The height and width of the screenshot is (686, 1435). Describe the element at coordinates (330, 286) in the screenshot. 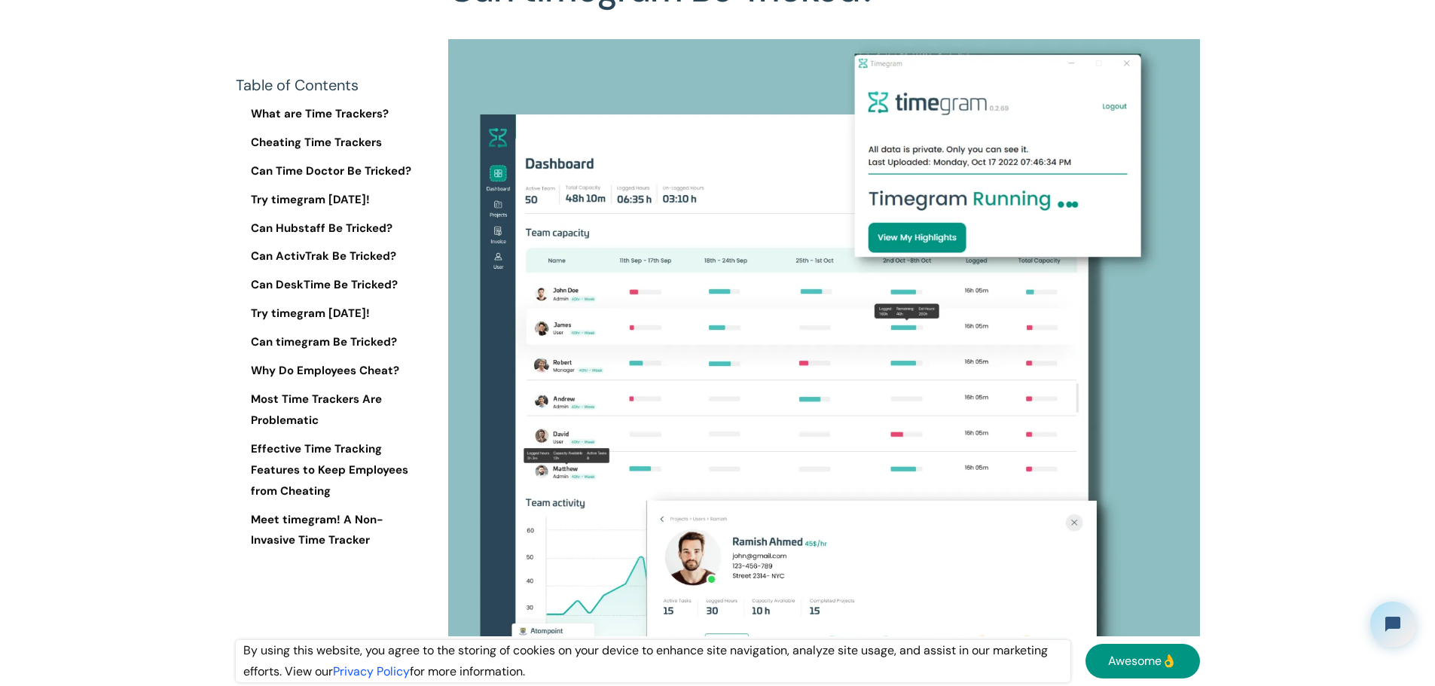

I see `a: Can DeskTime Be Tricked?` at that location.